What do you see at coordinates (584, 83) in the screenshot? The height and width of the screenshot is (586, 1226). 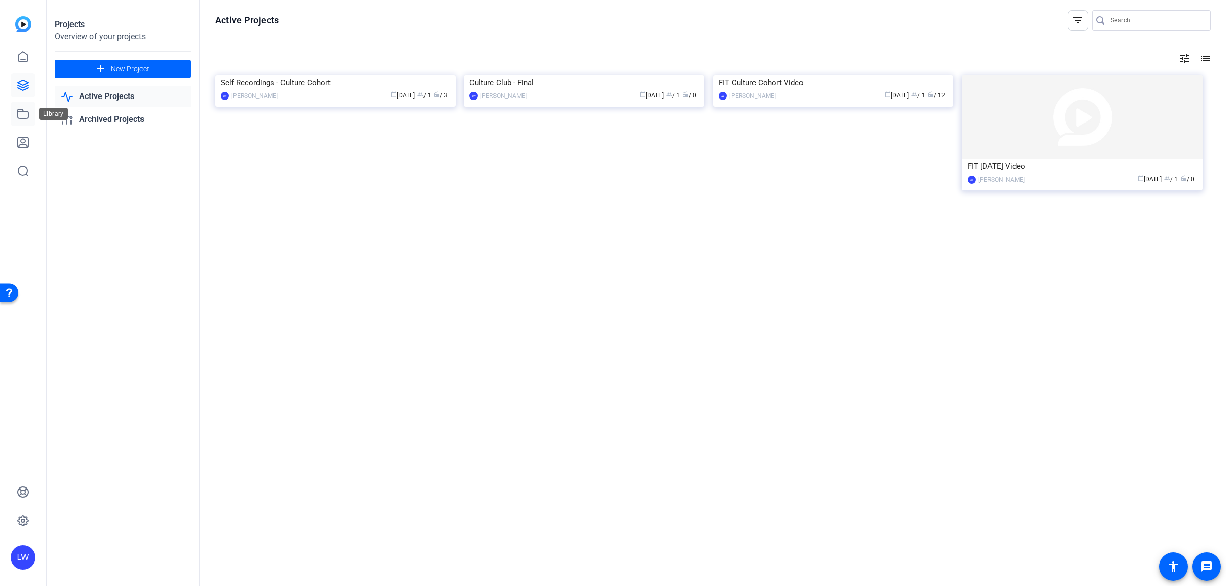 I see `div: Culture Club - Final` at bounding box center [584, 83].